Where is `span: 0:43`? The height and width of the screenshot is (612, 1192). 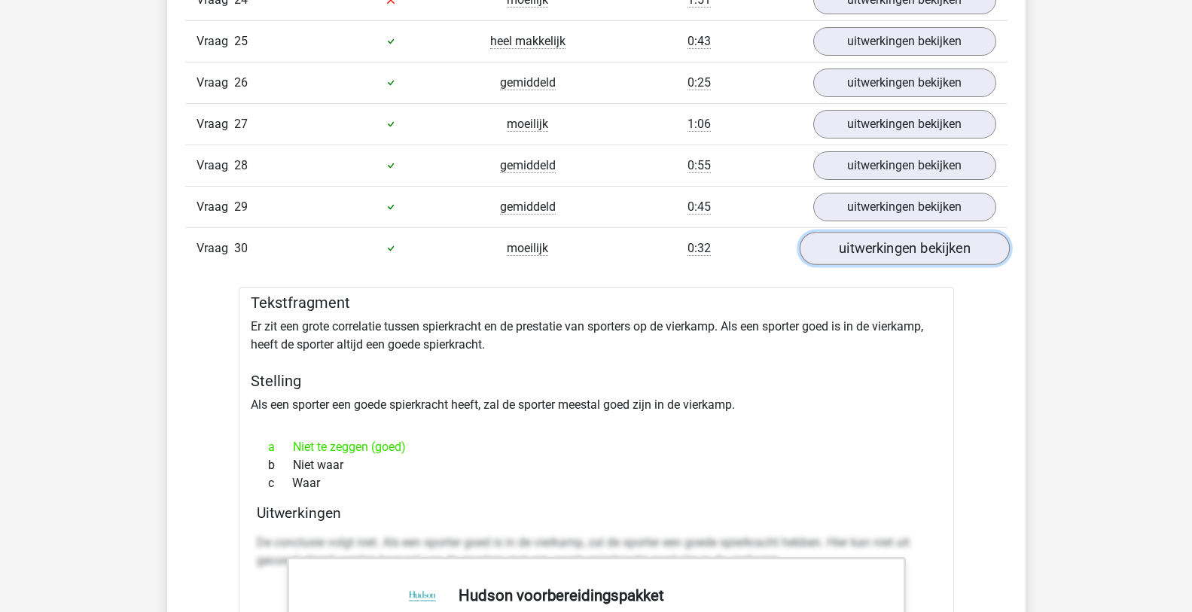
span: 0:43 is located at coordinates (699, 41).